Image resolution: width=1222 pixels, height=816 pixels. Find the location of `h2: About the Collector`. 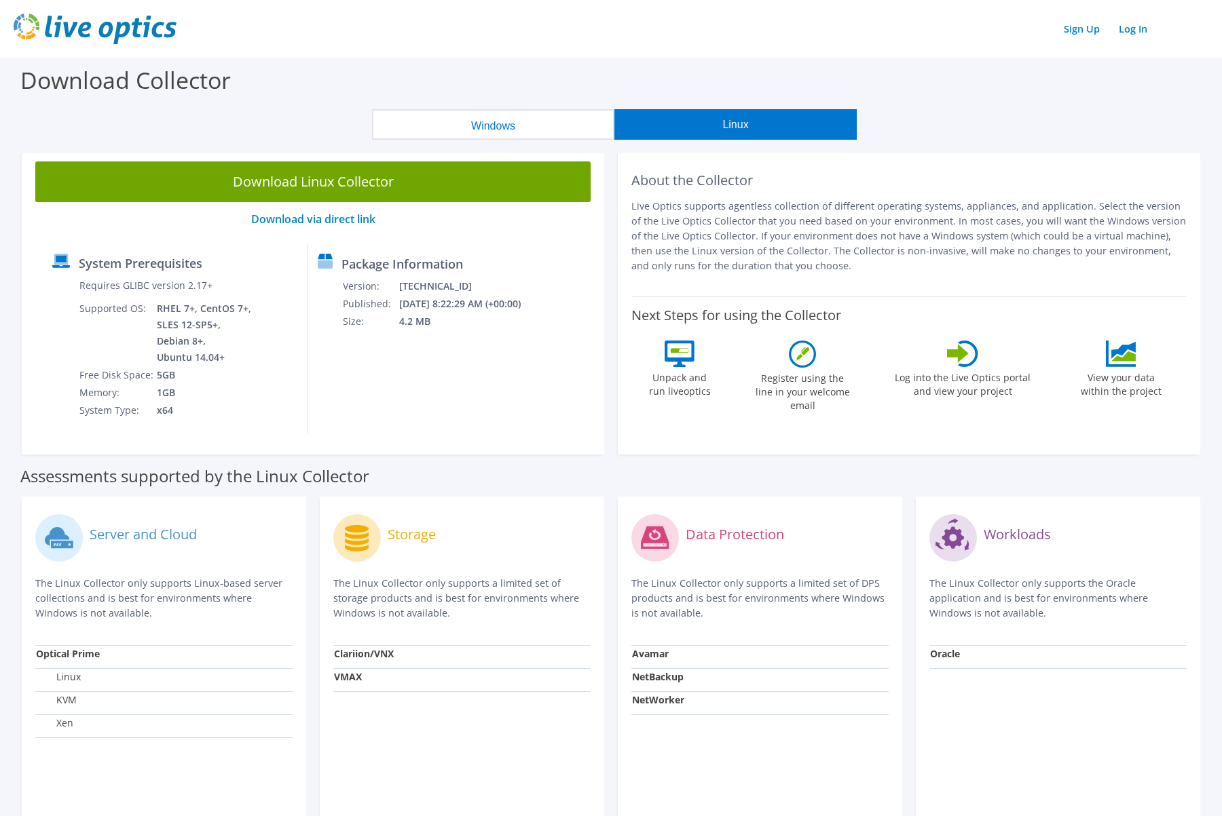

h2: About the Collector is located at coordinates (909, 181).